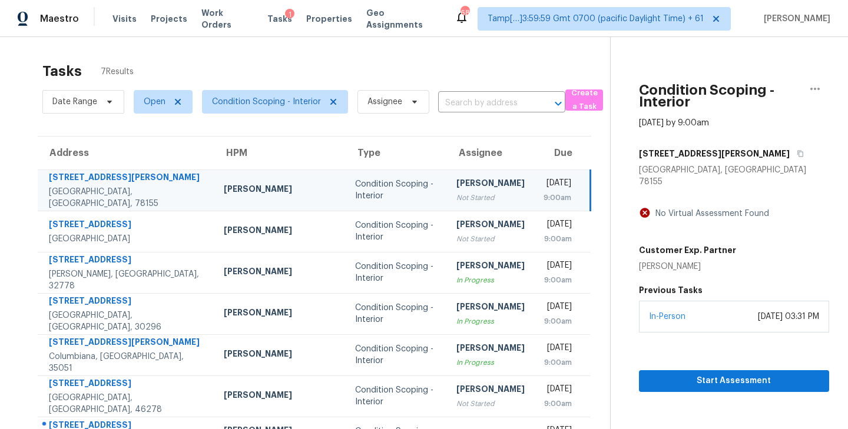  I want to click on span: Assignee, so click(385, 102).